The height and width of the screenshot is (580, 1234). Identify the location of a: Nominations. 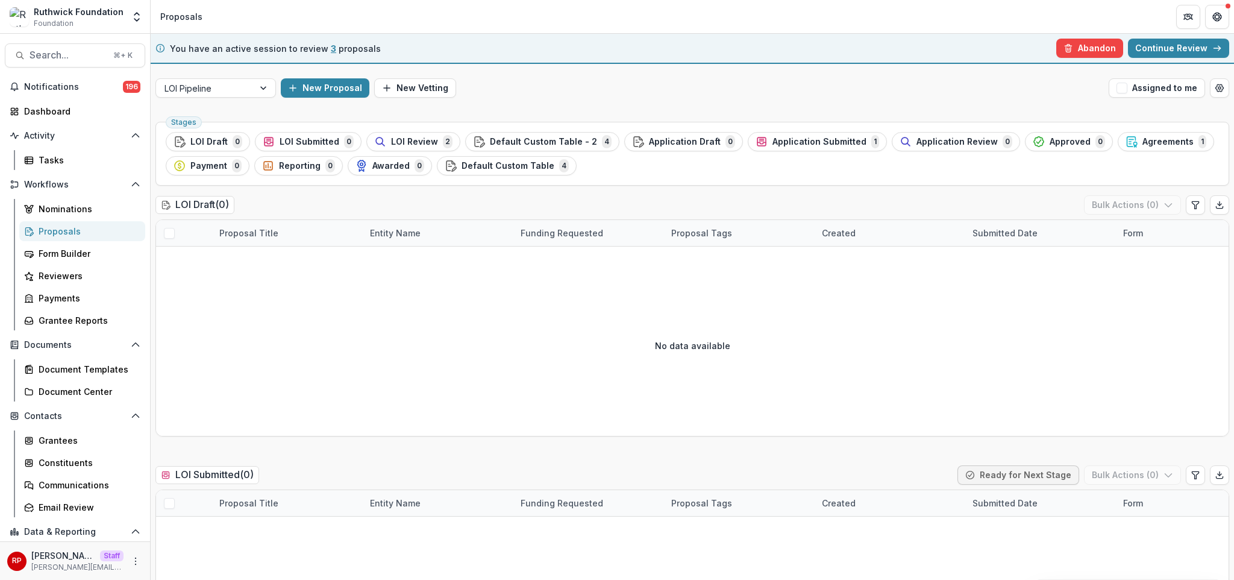
(82, 208).